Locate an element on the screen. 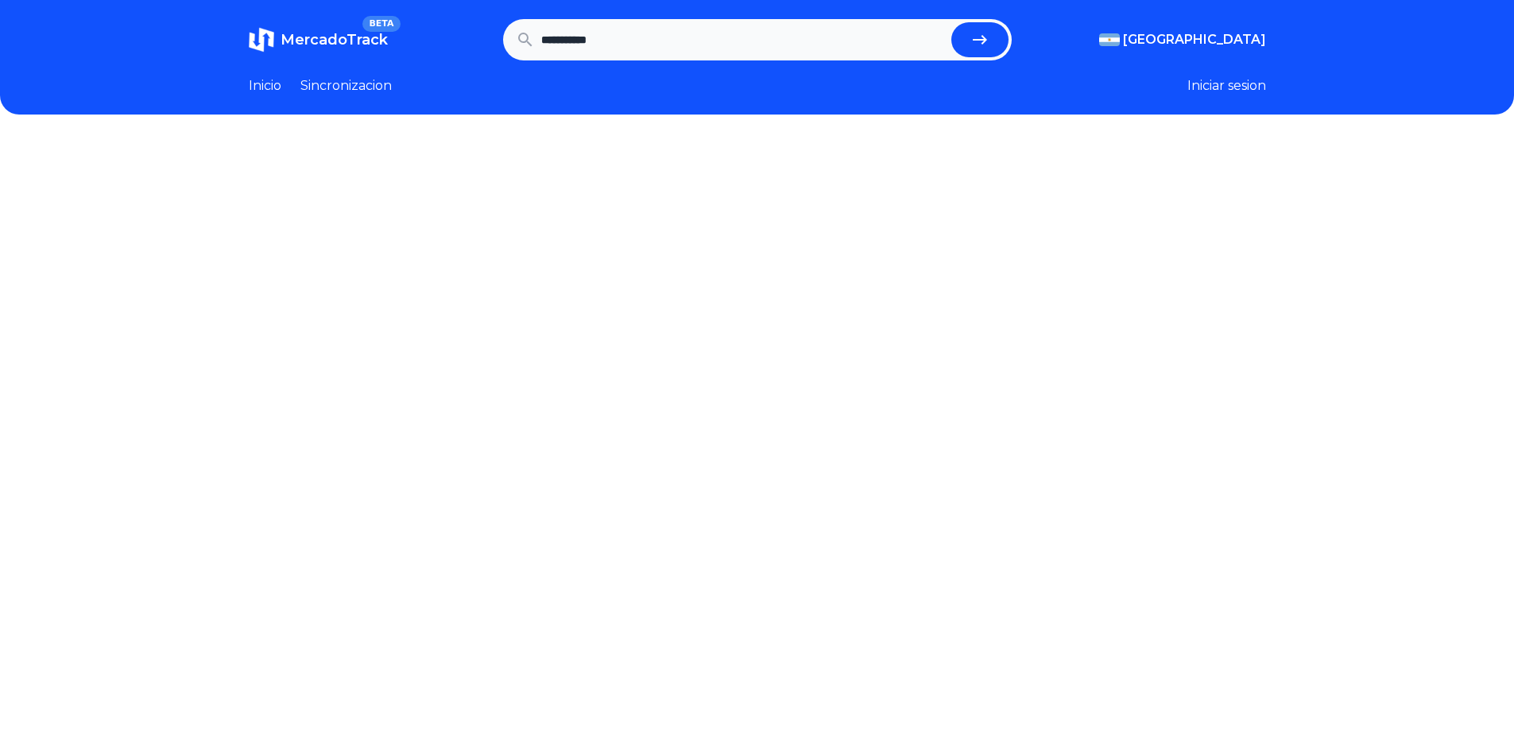  a: Inicio is located at coordinates (265, 86).